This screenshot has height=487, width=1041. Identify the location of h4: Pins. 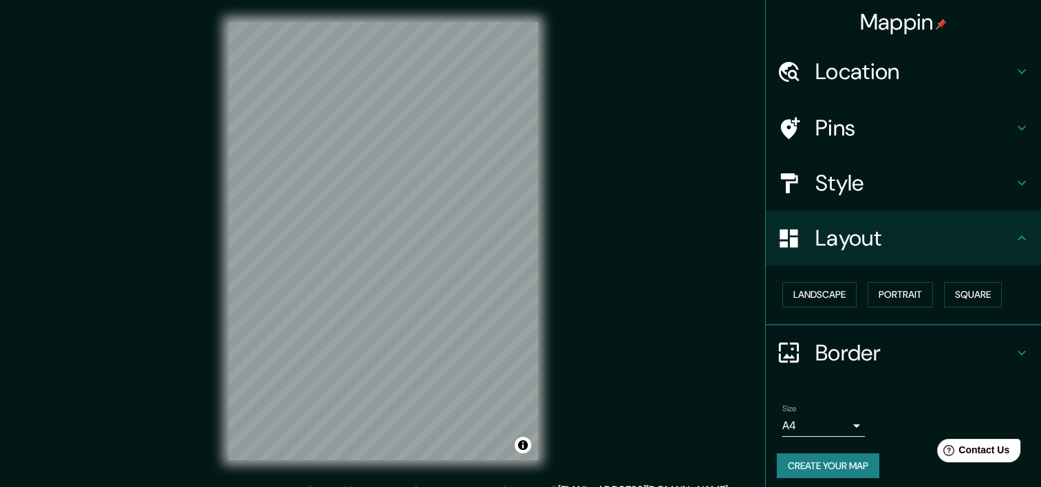
(914, 128).